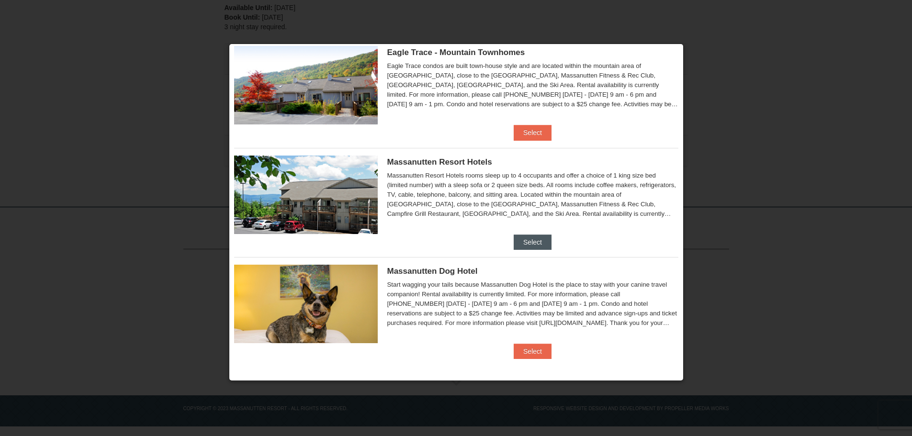 The height and width of the screenshot is (436, 912). I want to click on img: 19219026-1-e3b4ac8e.jpg, so click(306, 195).